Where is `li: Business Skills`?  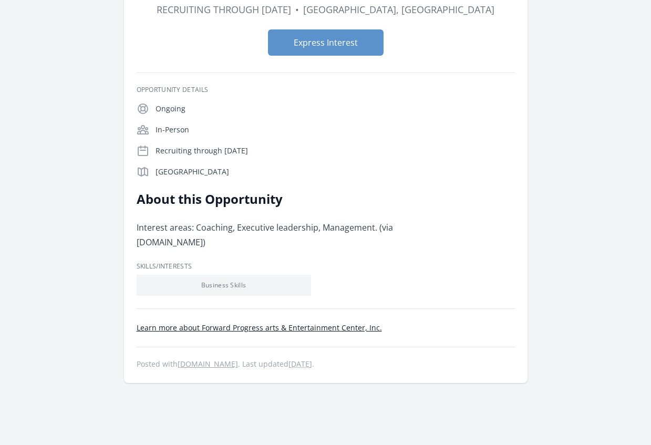 li: Business Skills is located at coordinates (224, 285).